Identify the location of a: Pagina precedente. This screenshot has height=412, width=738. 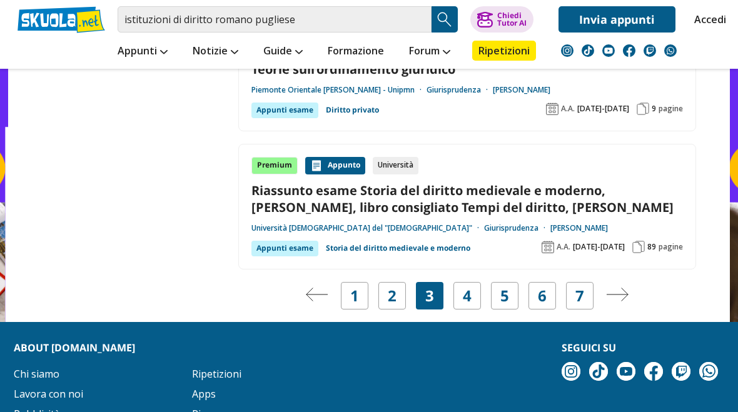
(317, 296).